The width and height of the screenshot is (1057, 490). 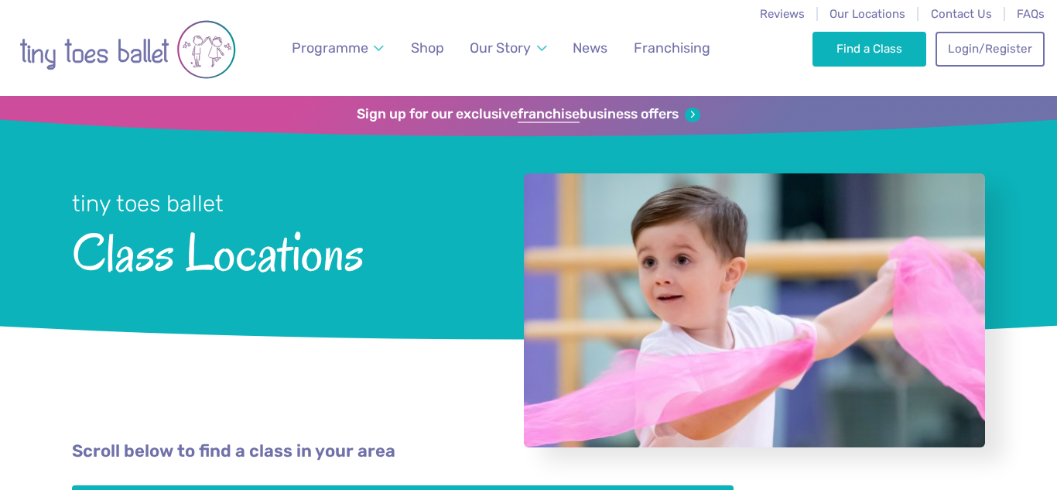 What do you see at coordinates (961, 14) in the screenshot?
I see `a: Contact Us` at bounding box center [961, 14].